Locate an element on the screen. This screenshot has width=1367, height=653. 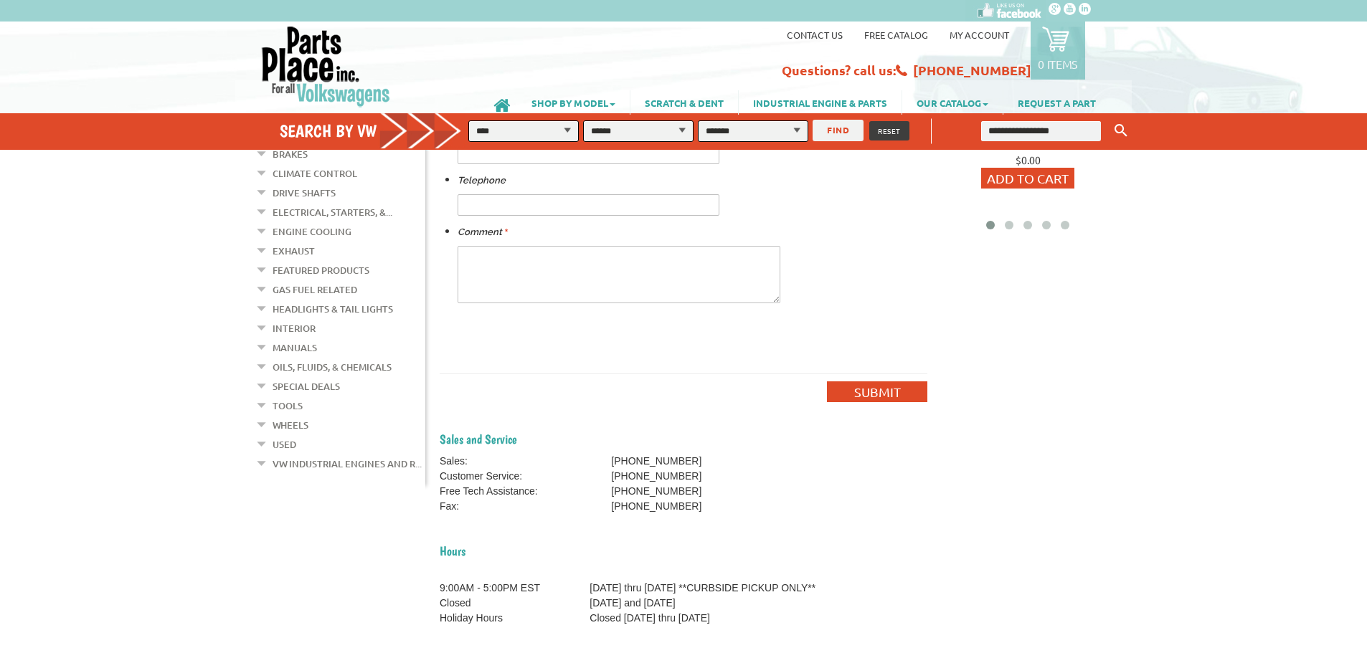
a: Special Deals is located at coordinates (306, 387).